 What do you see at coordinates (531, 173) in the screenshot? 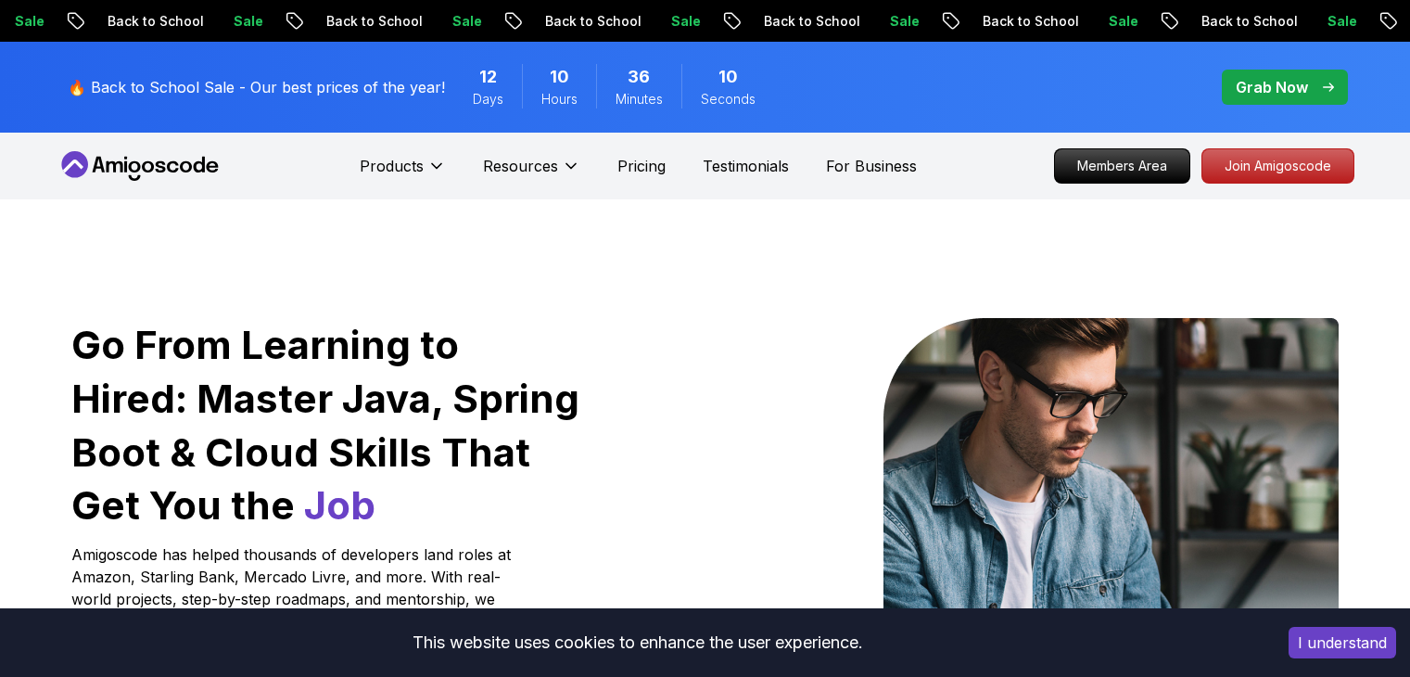
I see `button: Resources` at bounding box center [531, 173].